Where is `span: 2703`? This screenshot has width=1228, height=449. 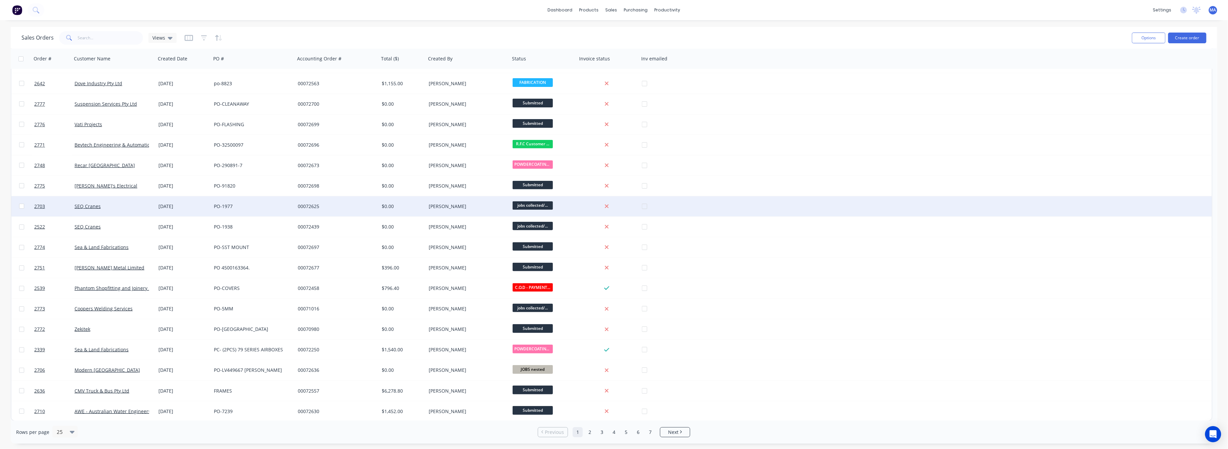 span: 2703 is located at coordinates (40, 206).